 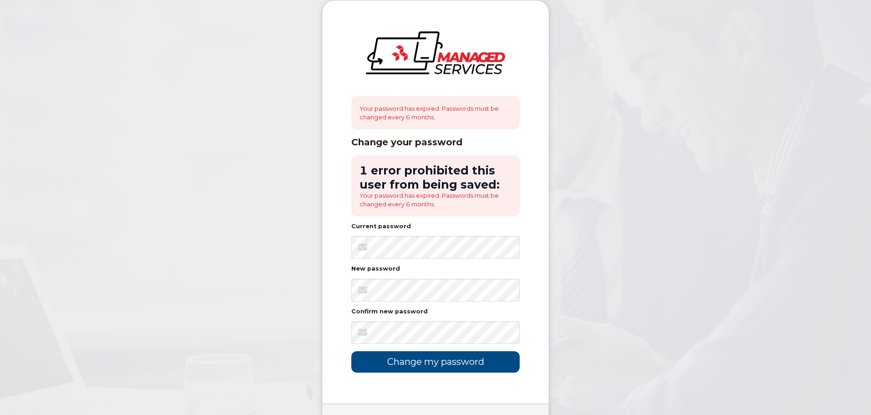 I want to click on input: Change my password, so click(x=436, y=361).